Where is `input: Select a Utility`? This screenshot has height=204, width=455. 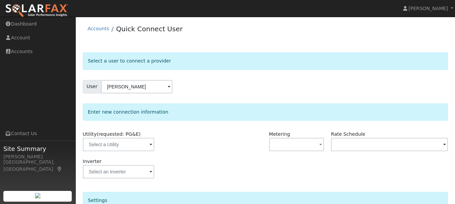
input: Select a Utility is located at coordinates (119, 145).